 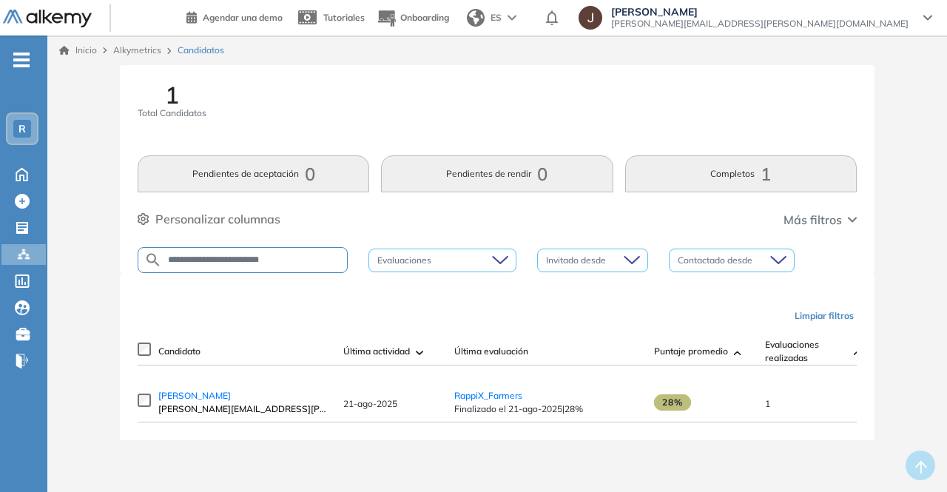 What do you see at coordinates (47, 18) in the screenshot?
I see `img: Logo` at bounding box center [47, 18].